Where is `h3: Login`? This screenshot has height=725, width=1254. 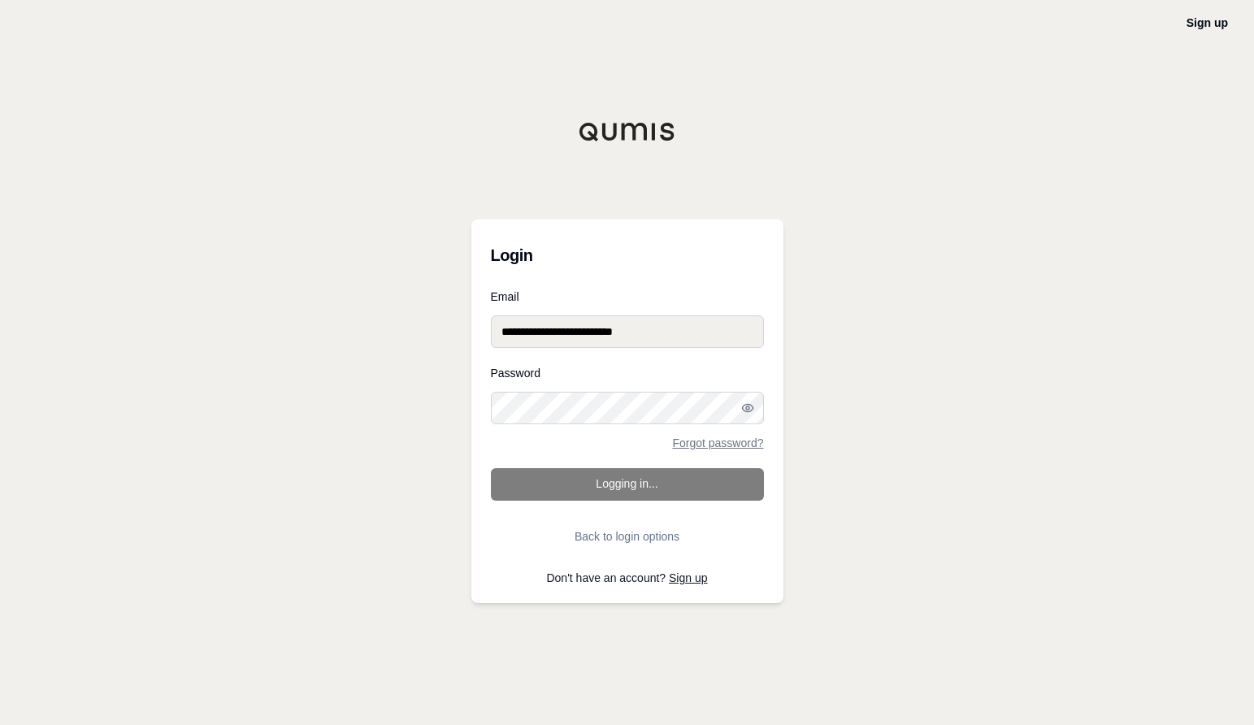
h3: Login is located at coordinates (627, 255).